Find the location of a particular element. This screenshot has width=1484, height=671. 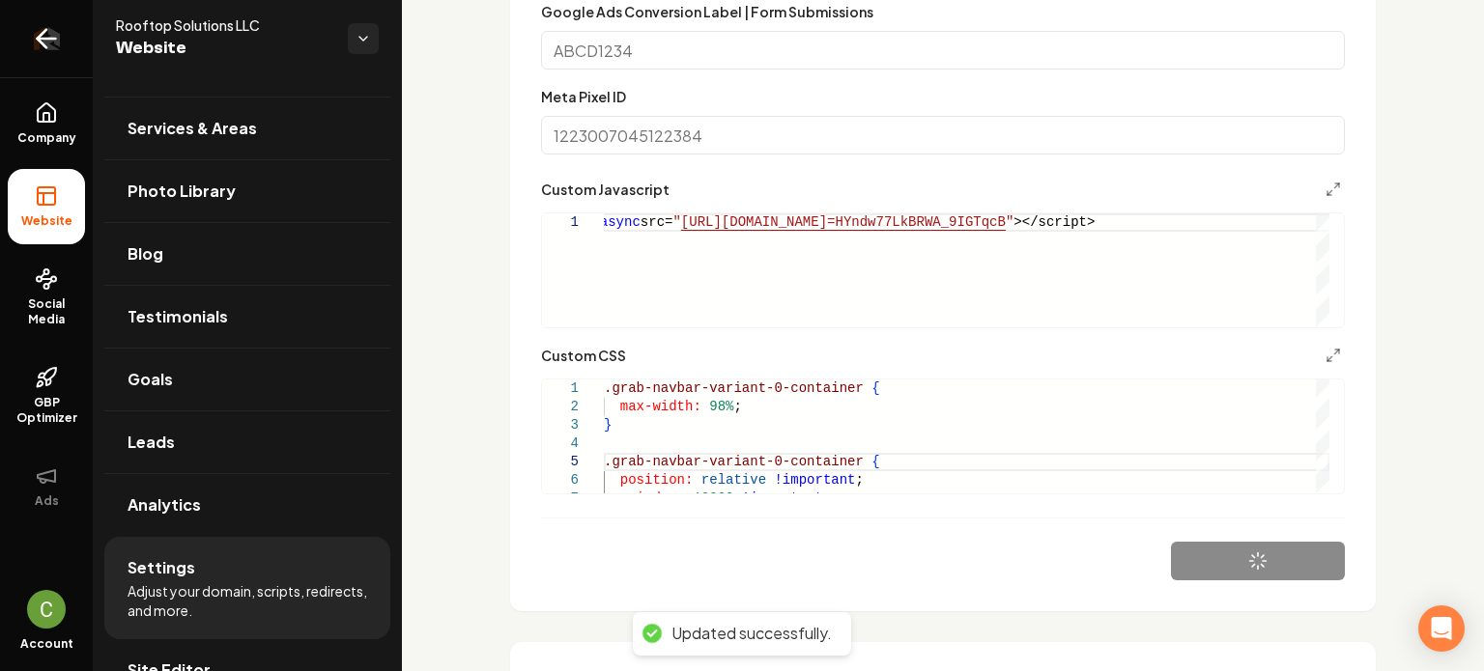

span: Leads is located at coordinates (151, 442).